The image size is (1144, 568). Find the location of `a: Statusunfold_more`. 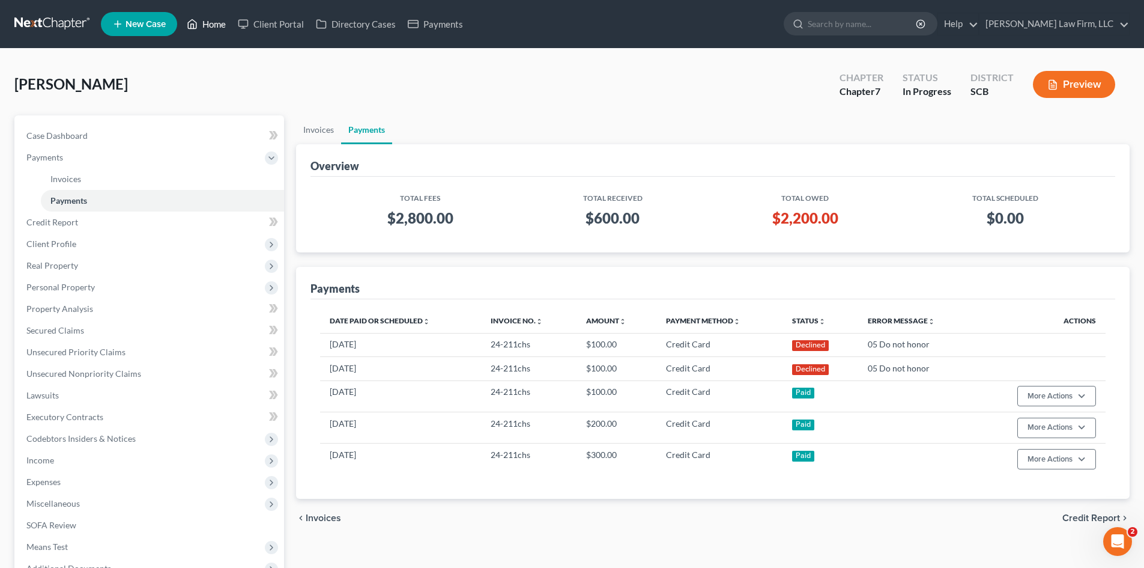

a: Statusunfold_more is located at coordinates (809, 320).